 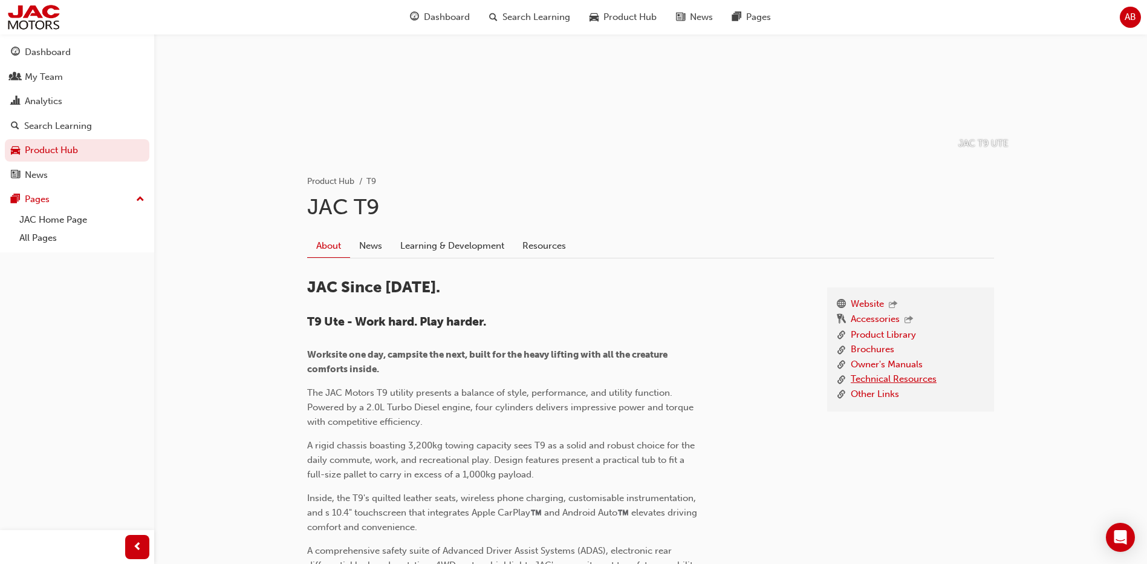 I want to click on img: jac-portal, so click(x=33, y=17).